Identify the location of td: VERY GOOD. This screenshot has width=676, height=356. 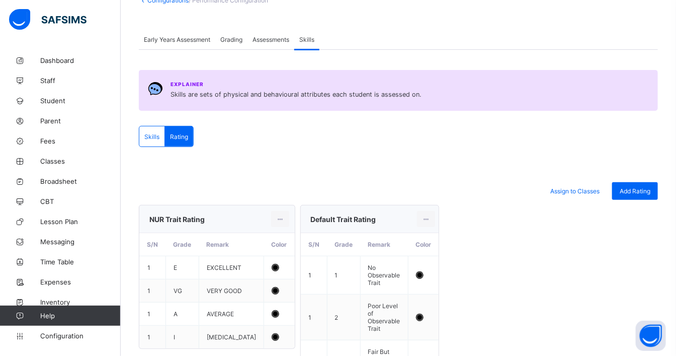
(231, 291).